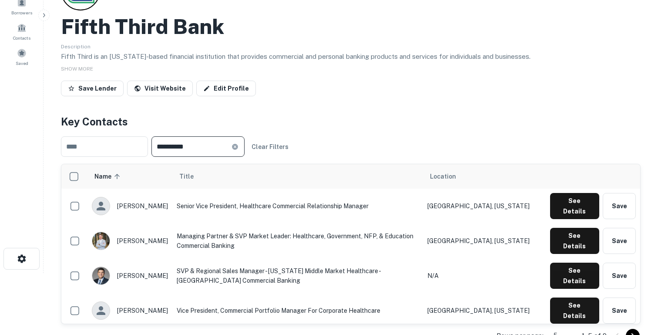  I want to click on button: Clear Filters, so click(270, 147).